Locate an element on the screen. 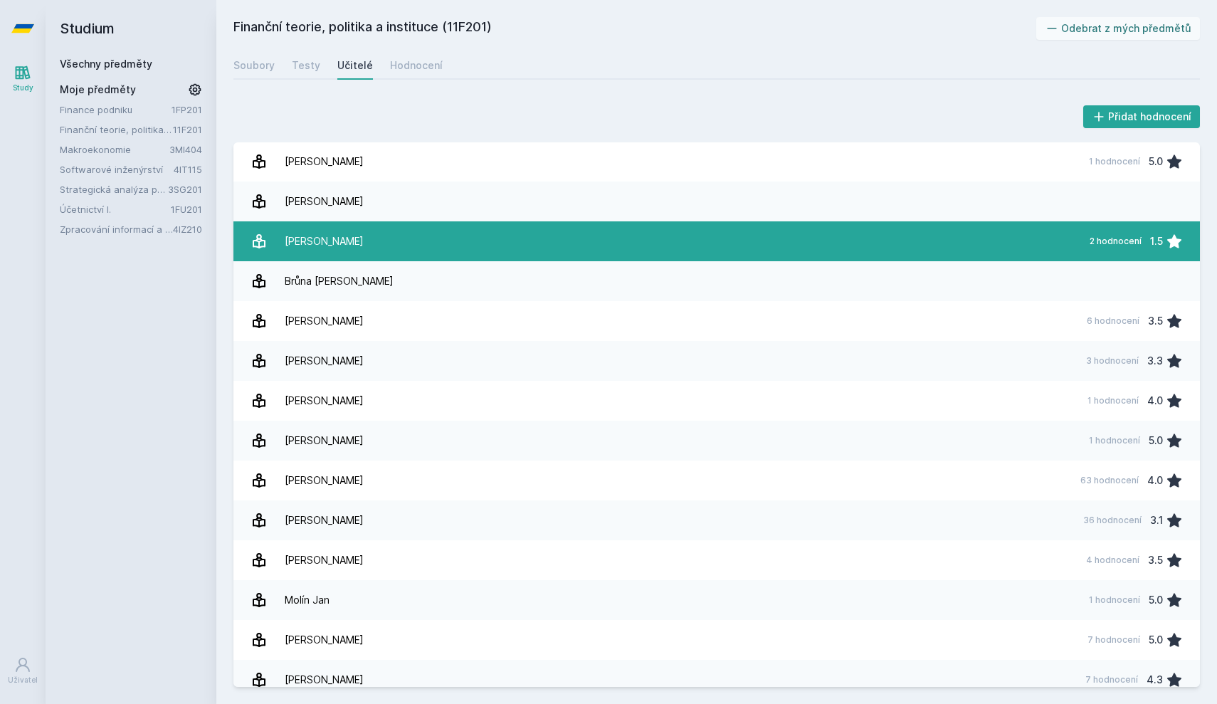 This screenshot has height=704, width=1217. div: 1.5 is located at coordinates (1156, 241).